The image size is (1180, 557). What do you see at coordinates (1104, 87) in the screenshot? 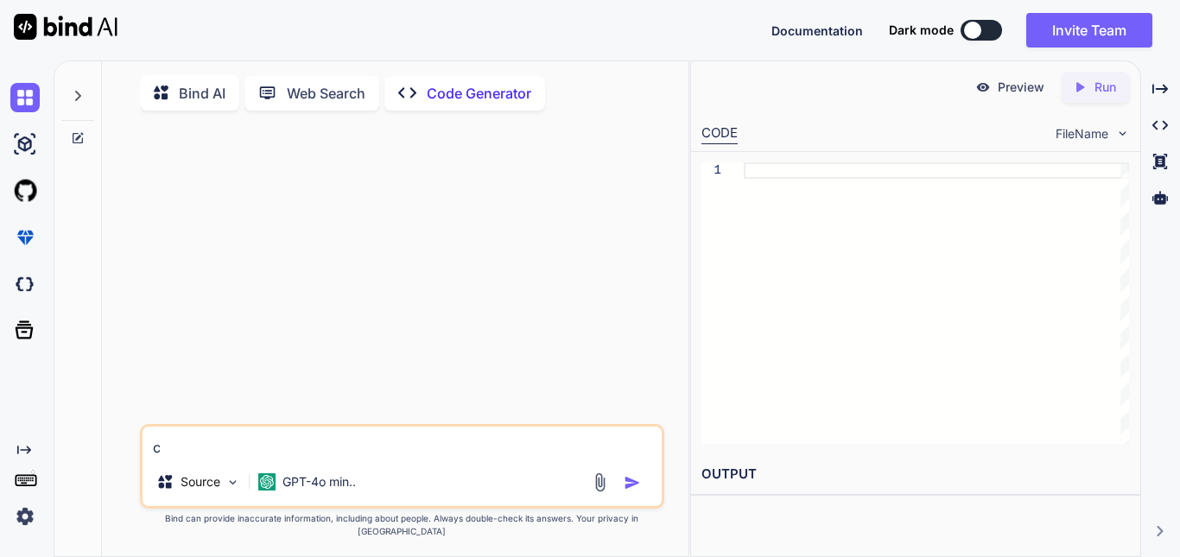
I see `p: Run` at bounding box center [1104, 87].